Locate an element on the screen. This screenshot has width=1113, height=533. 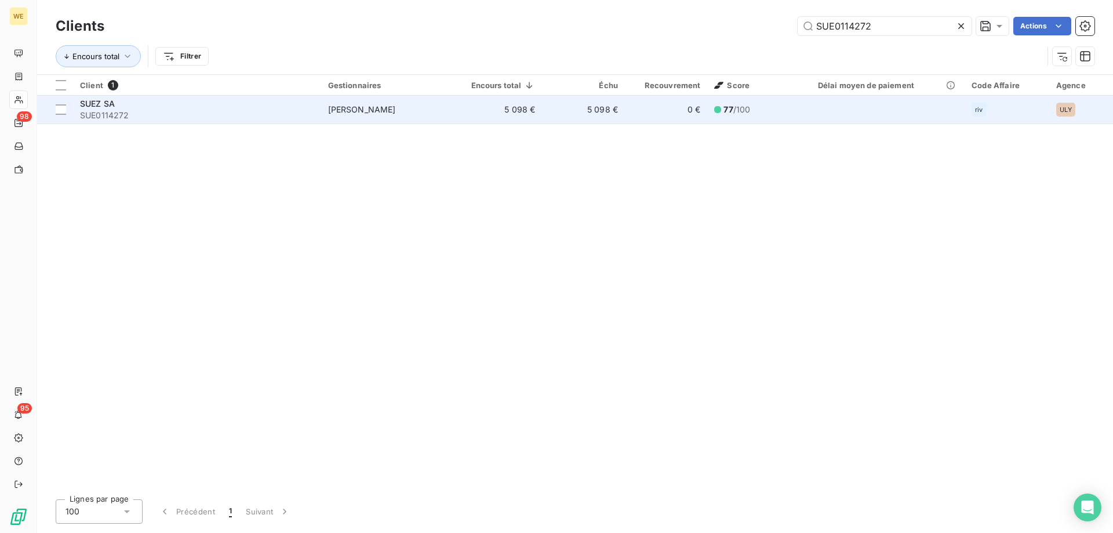
div: Gestionnaires is located at coordinates (389, 85).